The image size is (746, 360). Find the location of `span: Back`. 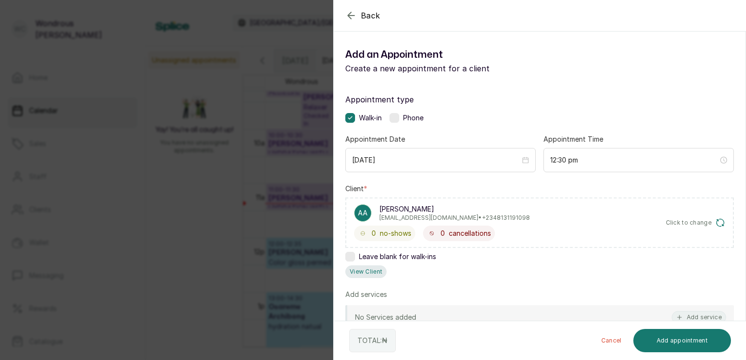

span: Back is located at coordinates (371, 16).